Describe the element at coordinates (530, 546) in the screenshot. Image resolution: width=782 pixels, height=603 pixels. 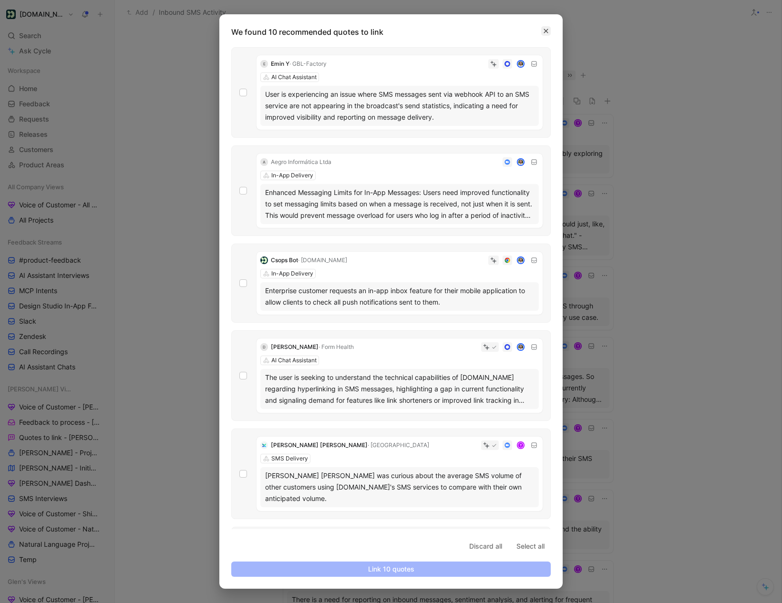
I see `button: Select all` at that location.